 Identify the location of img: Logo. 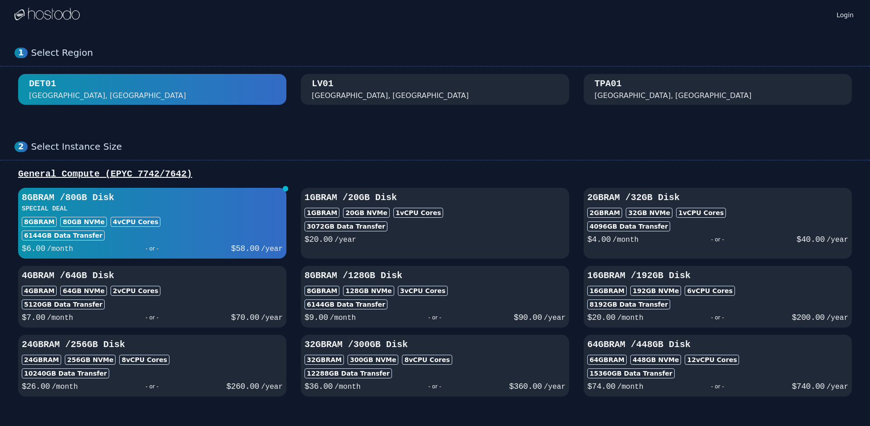
(47, 15).